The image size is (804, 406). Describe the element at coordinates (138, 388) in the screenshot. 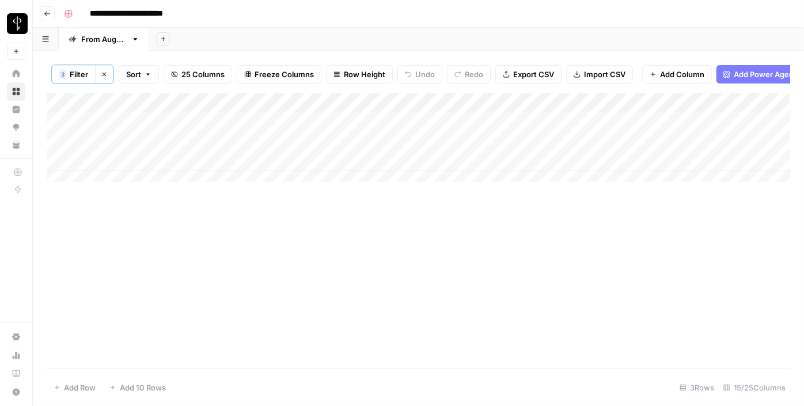

I see `button: Add 10 Rows` at that location.